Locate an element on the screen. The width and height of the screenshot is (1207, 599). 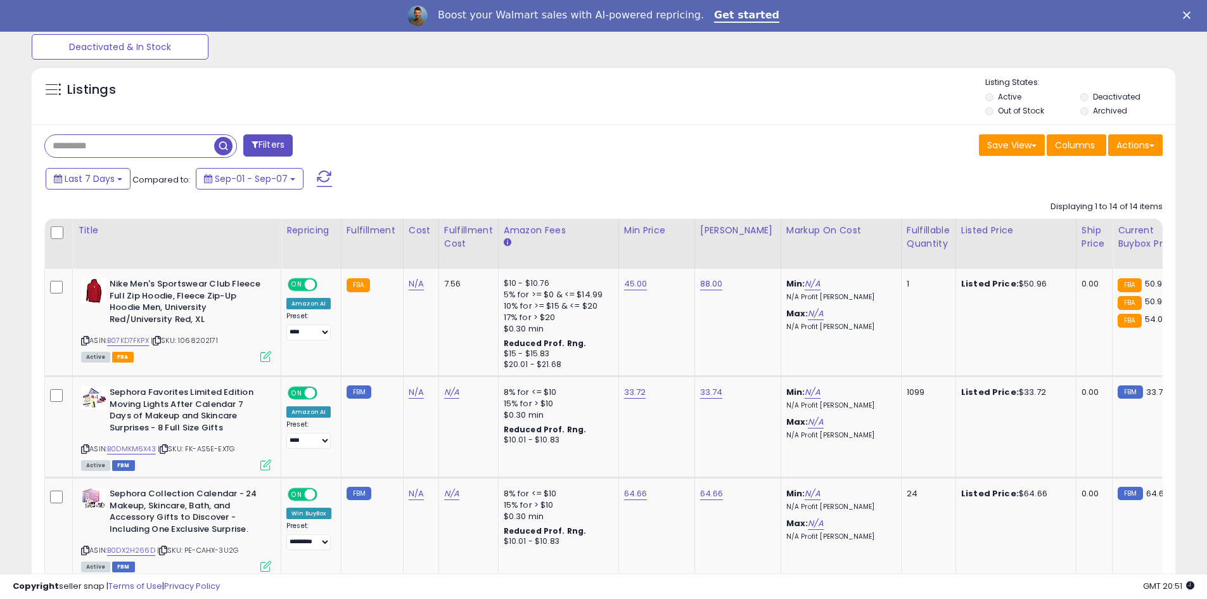
div: 17% for > $20 is located at coordinates (556, 317).